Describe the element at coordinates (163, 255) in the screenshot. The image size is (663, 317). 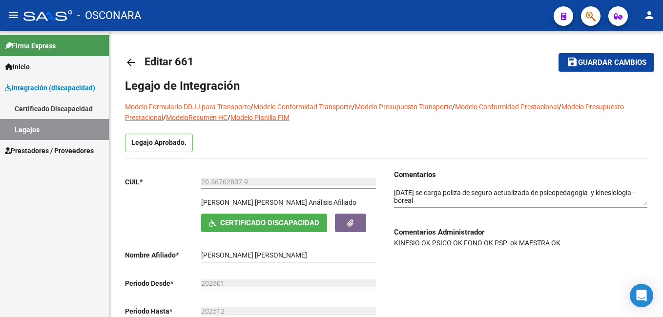
I see `p: Nombre Afiliado` at that location.